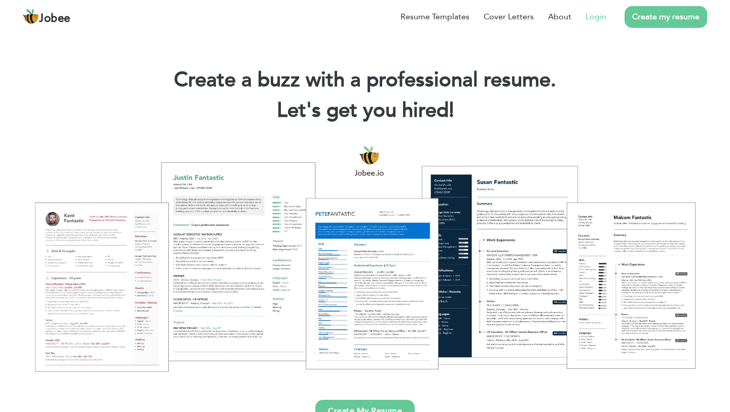 The image size is (730, 412). I want to click on a: About, so click(560, 17).